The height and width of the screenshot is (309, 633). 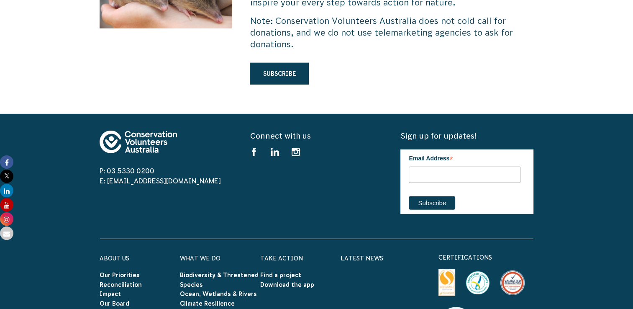 I want to click on a: Our Board, so click(x=114, y=303).